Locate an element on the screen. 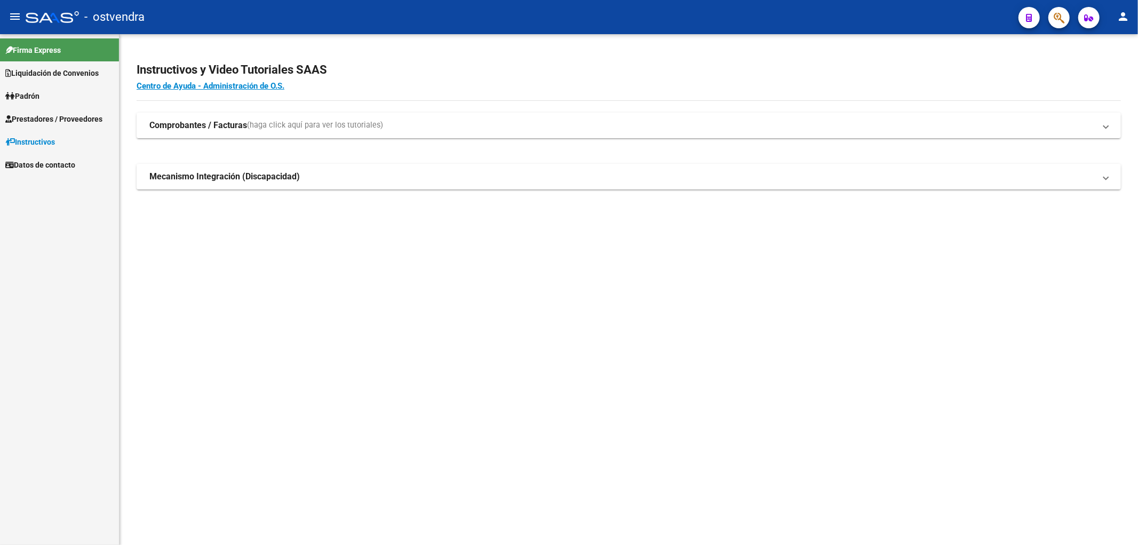 This screenshot has width=1138, height=545. span: Instructivos is located at coordinates (30, 142).